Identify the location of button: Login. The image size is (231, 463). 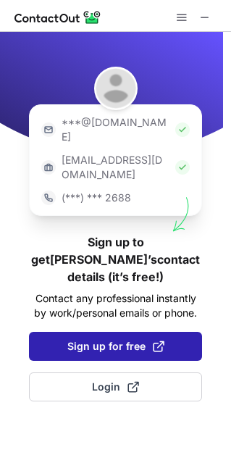
(115, 387).